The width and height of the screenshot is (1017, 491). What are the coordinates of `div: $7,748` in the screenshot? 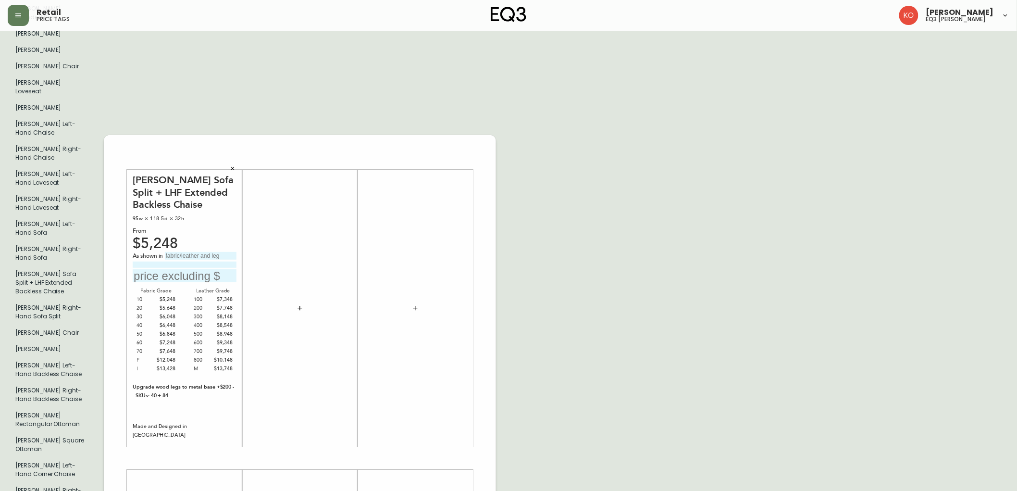 It's located at (222, 308).